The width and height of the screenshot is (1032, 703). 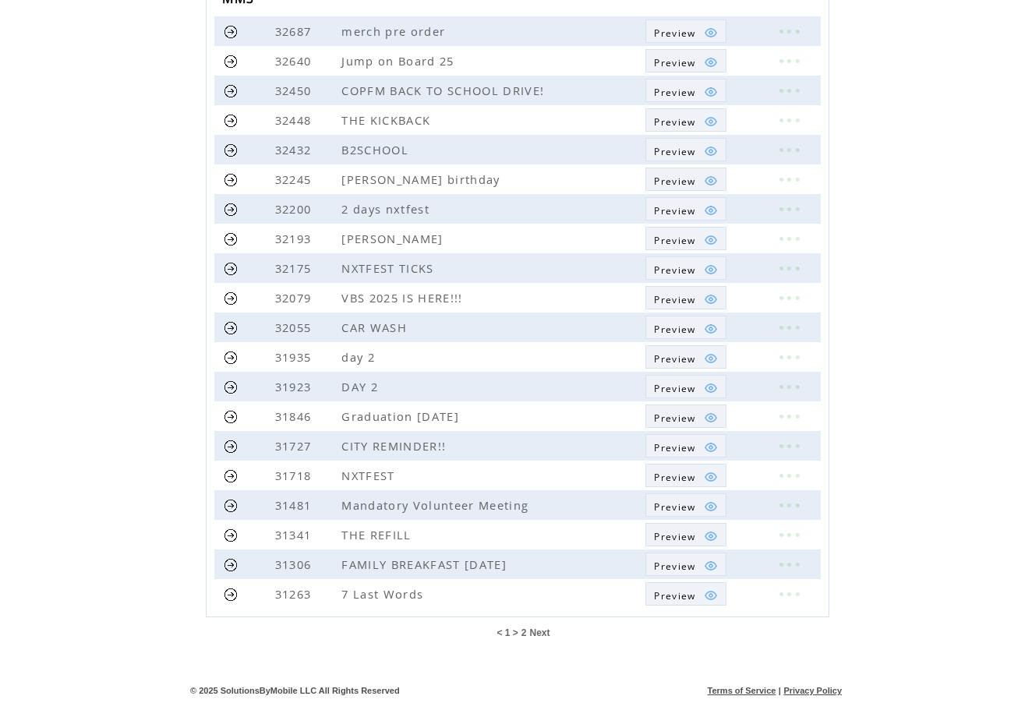 What do you see at coordinates (295, 594) in the screenshot?
I see `span: 31263` at bounding box center [295, 594].